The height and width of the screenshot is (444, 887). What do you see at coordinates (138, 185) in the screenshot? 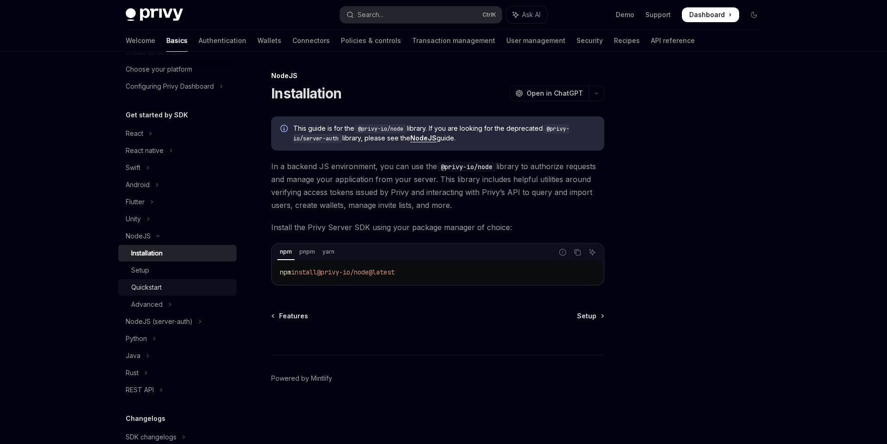
I see `div: Android` at bounding box center [138, 185].